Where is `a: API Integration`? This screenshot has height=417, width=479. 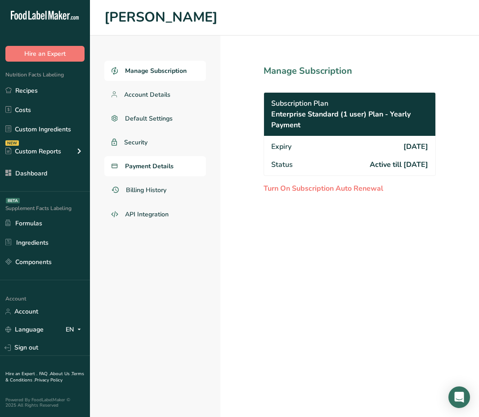 a: API Integration is located at coordinates (155, 215).